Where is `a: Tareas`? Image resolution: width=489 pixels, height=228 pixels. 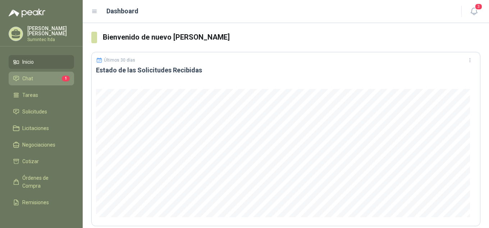
a: Tareas is located at coordinates (41, 95).